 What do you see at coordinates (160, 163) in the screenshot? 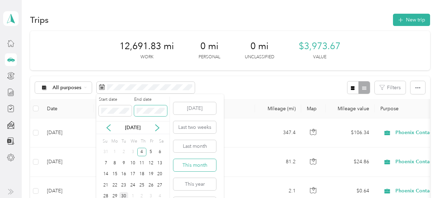
I see `div: 13` at bounding box center [160, 163].